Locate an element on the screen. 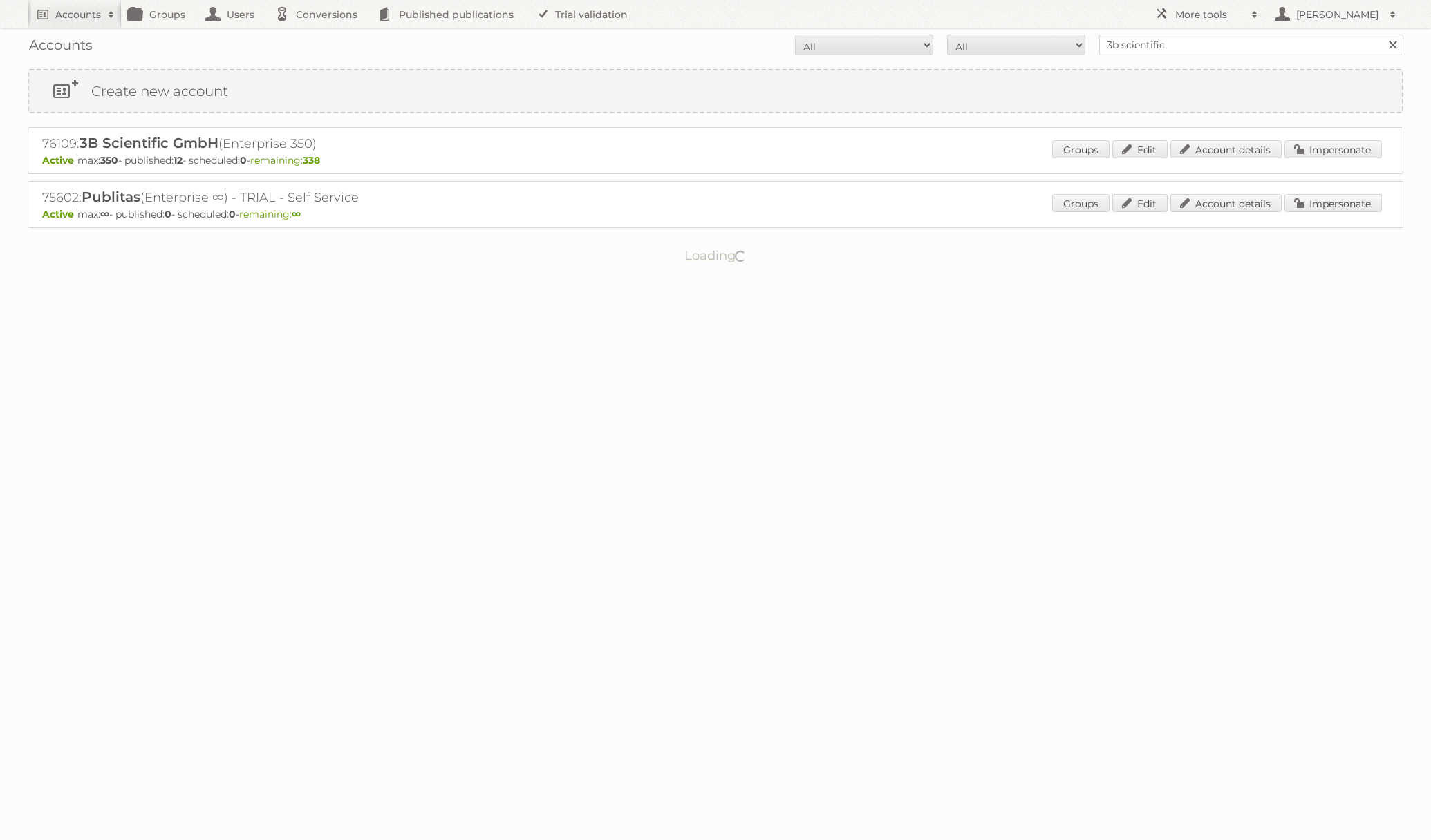 The image size is (1431, 840). span: Publitas is located at coordinates (111, 197).